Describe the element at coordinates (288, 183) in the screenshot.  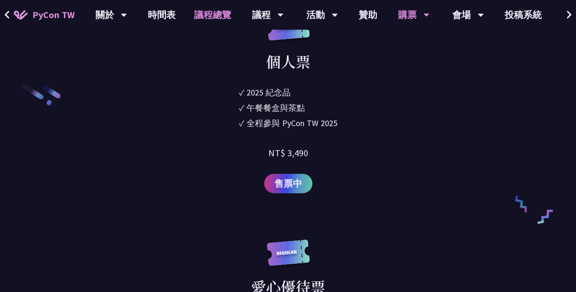
I see `button: 售票中` at that location.